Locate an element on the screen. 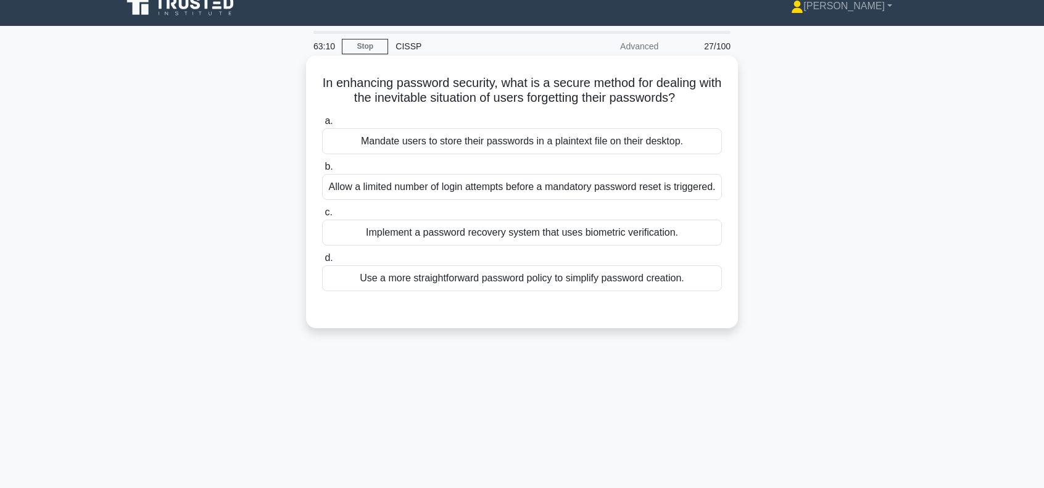 This screenshot has width=1044, height=488. div: Allow a limited number of login attempts before a mandatory password reset is triggered. is located at coordinates (522, 187).